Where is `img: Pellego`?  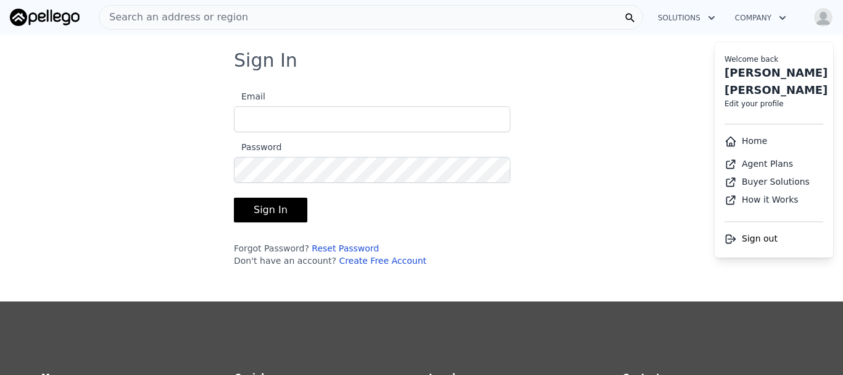
img: Pellego is located at coordinates (44, 17).